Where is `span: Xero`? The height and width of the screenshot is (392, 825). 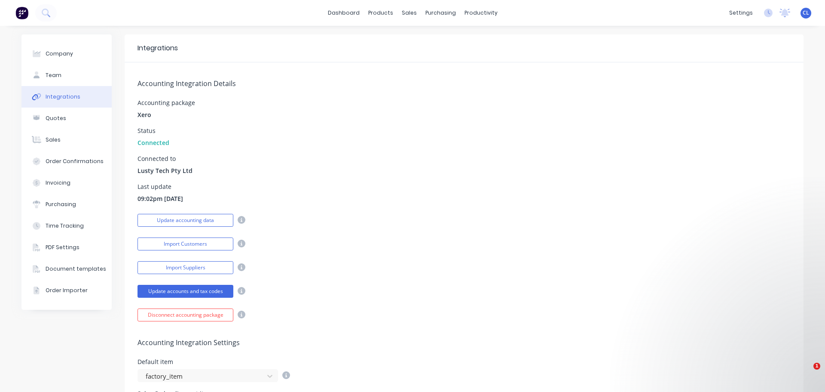 span: Xero is located at coordinates (144, 114).